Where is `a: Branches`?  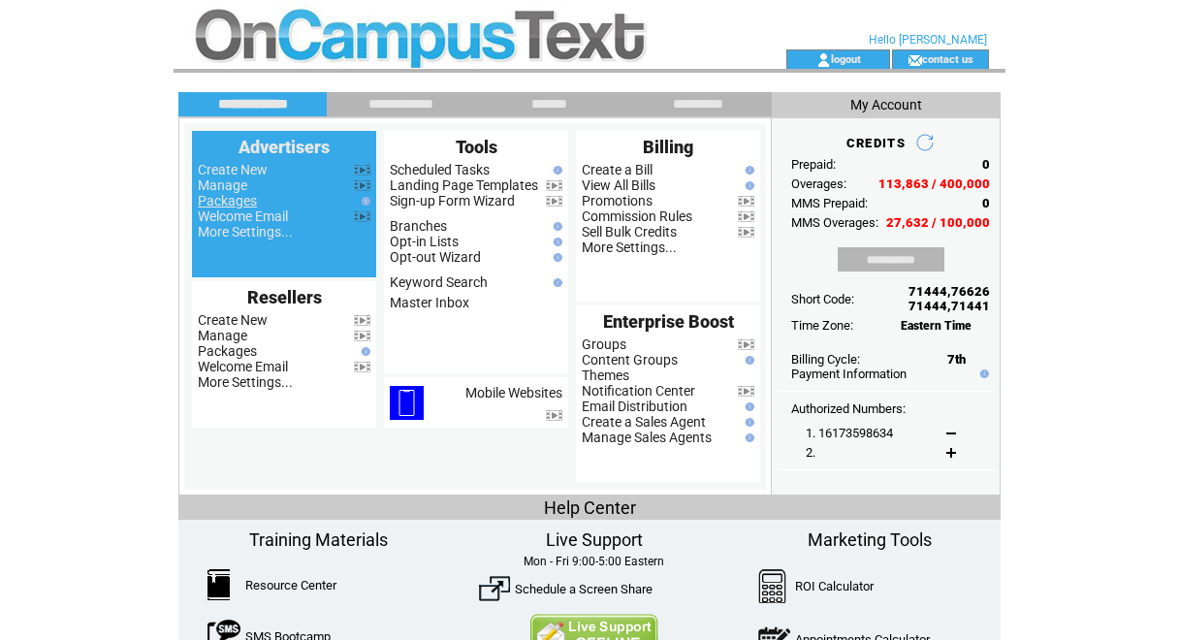 a: Branches is located at coordinates (418, 226).